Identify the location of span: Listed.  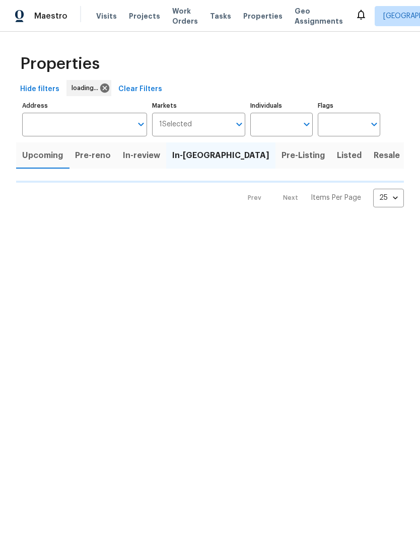
(349, 156).